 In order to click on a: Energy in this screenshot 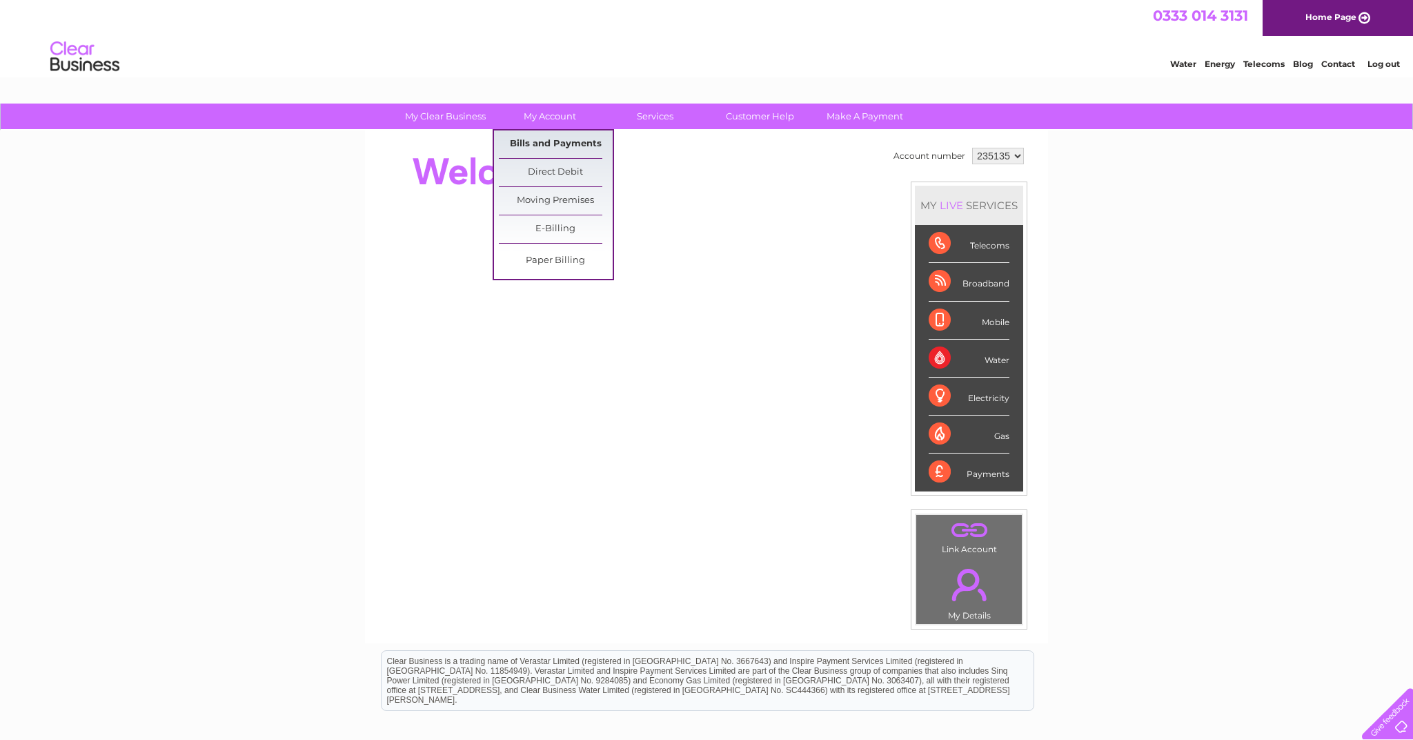, I will do `click(1220, 63)`.